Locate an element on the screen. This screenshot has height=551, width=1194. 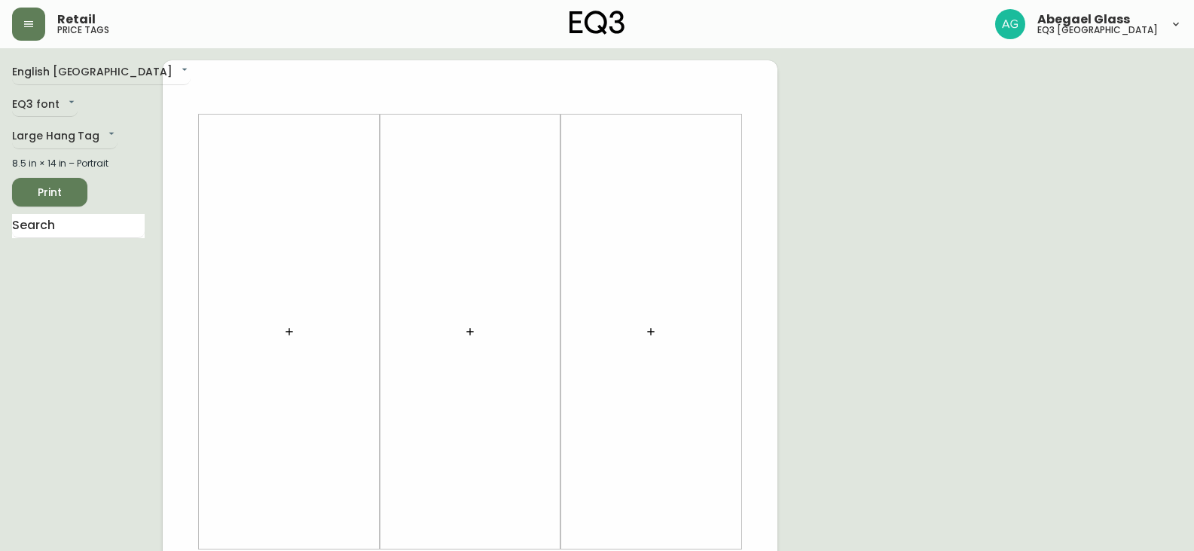
span: Abegael Glass is located at coordinates (1083, 20).